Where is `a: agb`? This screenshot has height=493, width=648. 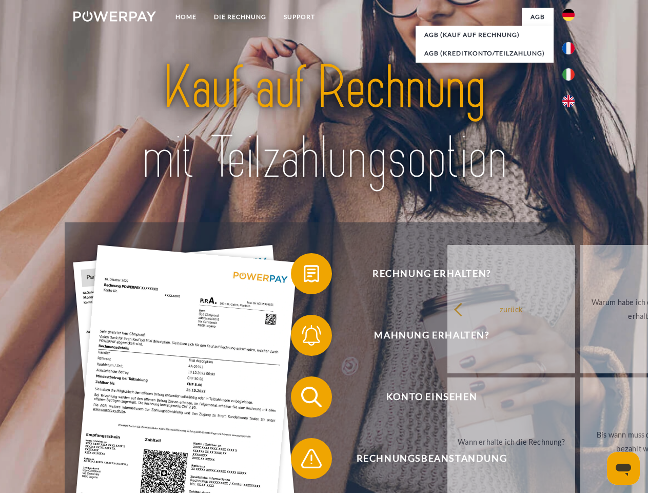
a: agb is located at coordinates (538, 17).